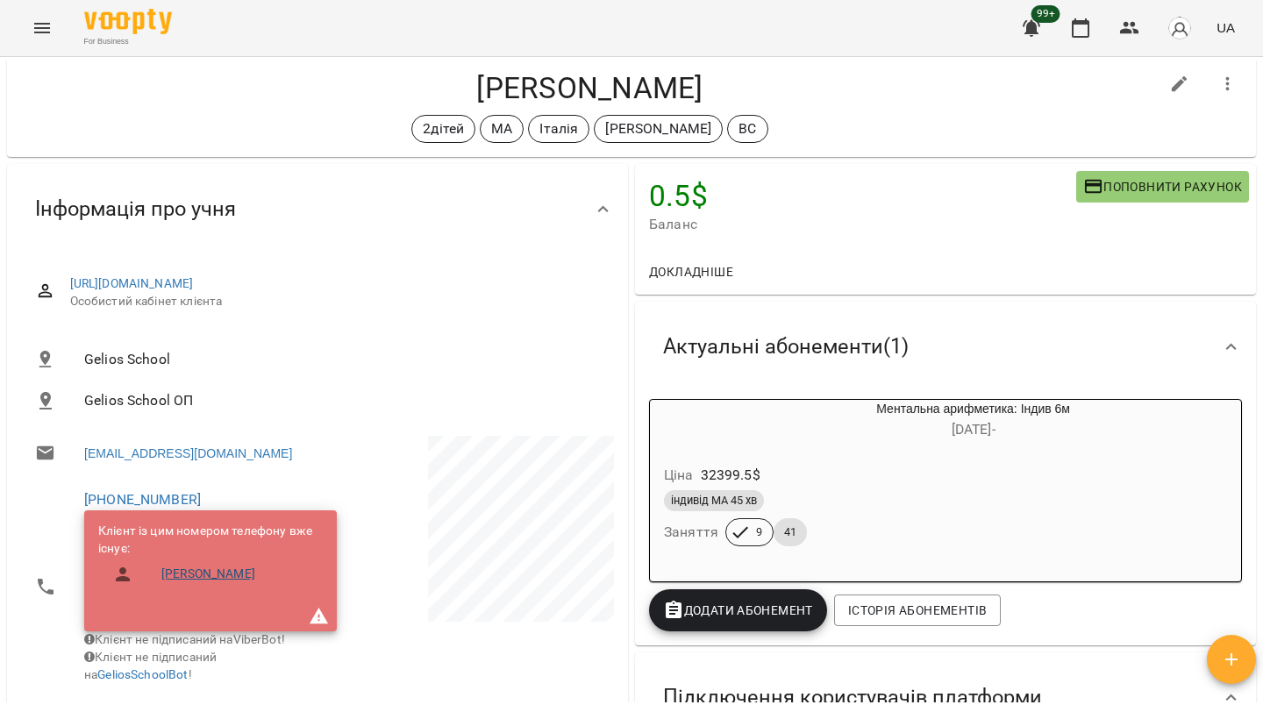 This screenshot has width=1263, height=712. What do you see at coordinates (42, 28) in the screenshot?
I see `button: Menu` at bounding box center [42, 28].